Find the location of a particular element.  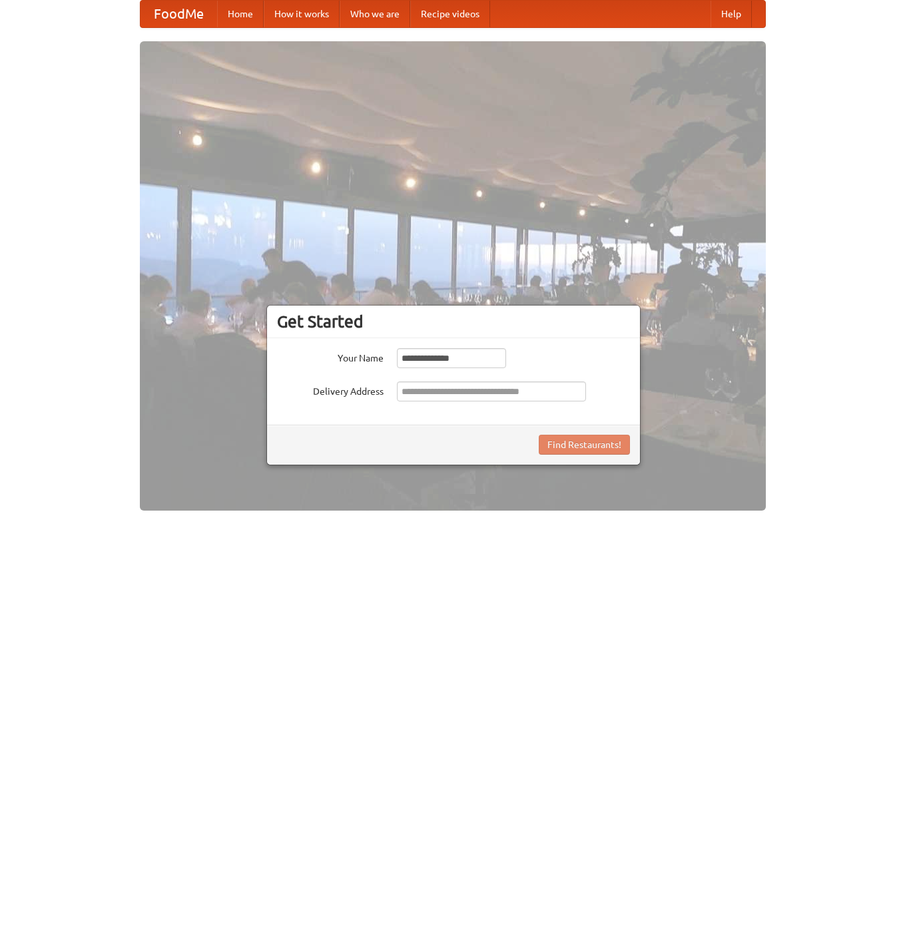

a: Help is located at coordinates (731, 14).